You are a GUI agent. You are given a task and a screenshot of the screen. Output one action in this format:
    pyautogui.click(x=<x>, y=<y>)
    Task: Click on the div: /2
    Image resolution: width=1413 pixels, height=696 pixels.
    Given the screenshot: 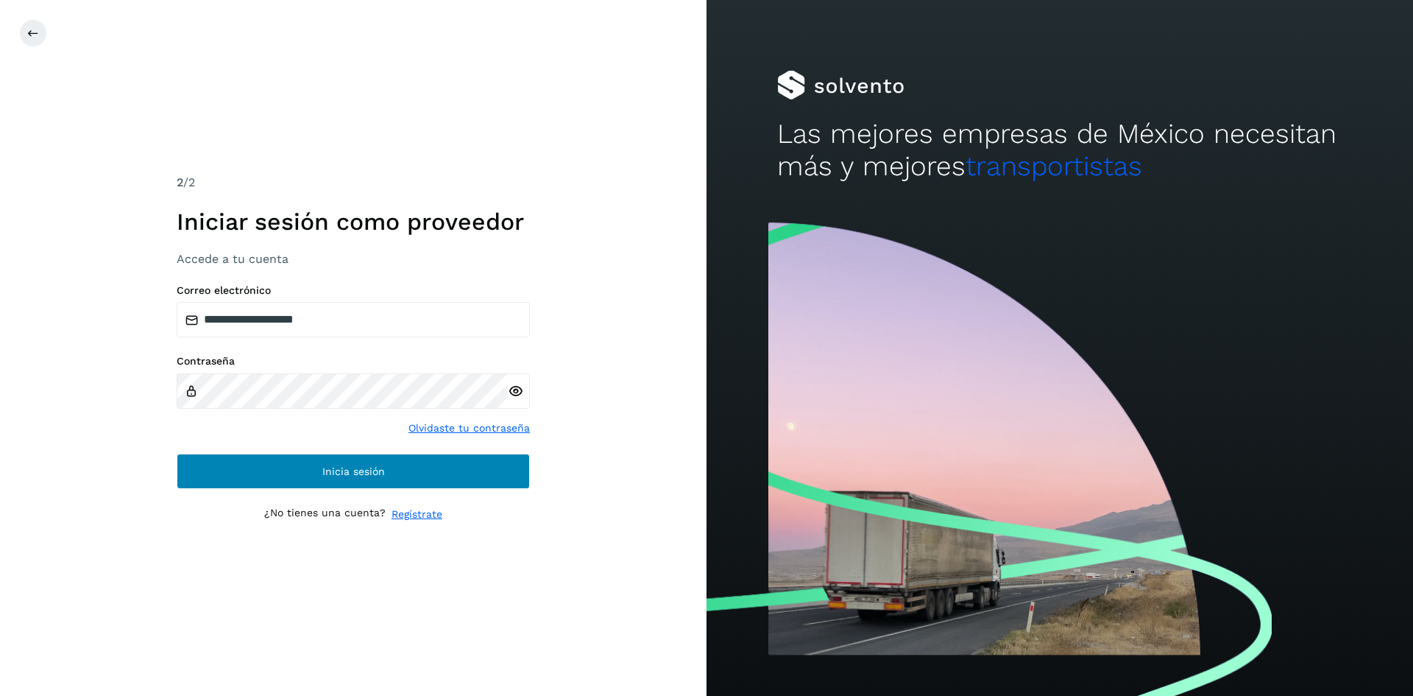 What is the action you would take?
    pyautogui.click(x=353, y=183)
    